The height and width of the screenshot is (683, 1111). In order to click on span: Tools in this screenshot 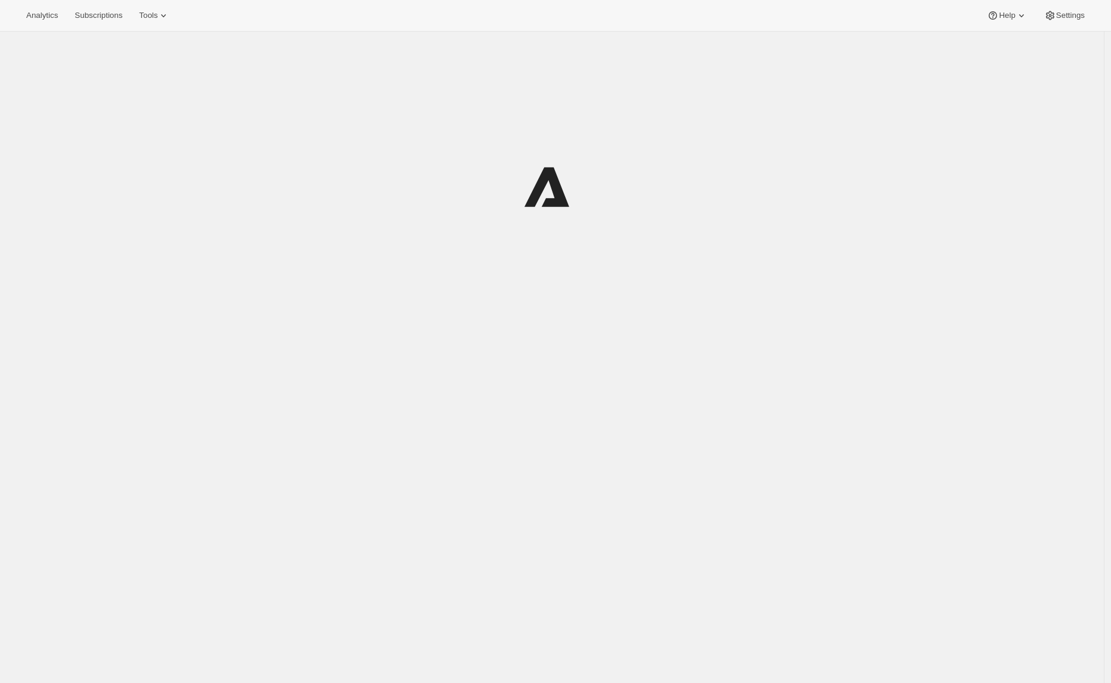, I will do `click(148, 16)`.